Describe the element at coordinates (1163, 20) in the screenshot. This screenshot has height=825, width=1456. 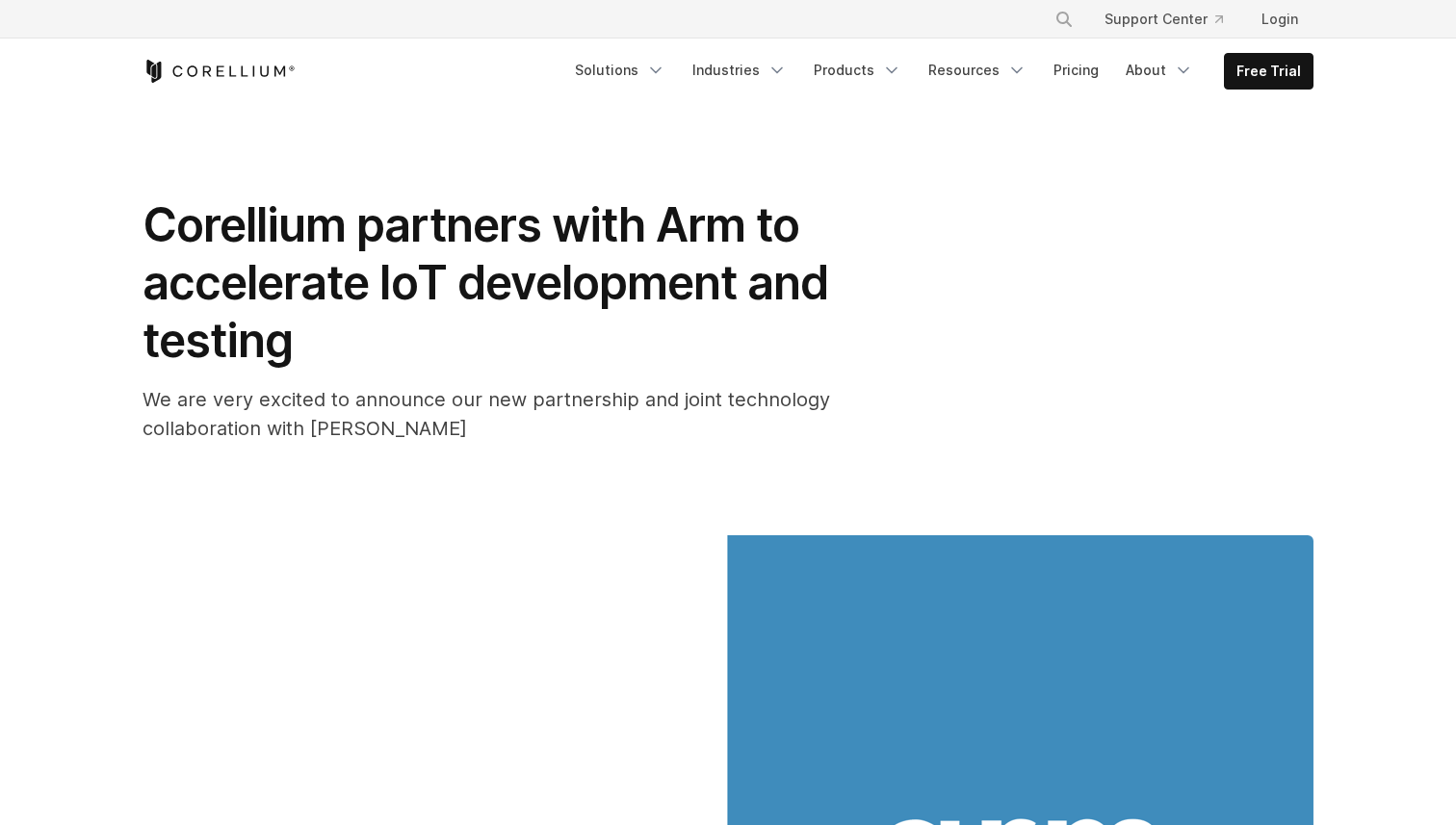
I see `a: Support Center` at that location.